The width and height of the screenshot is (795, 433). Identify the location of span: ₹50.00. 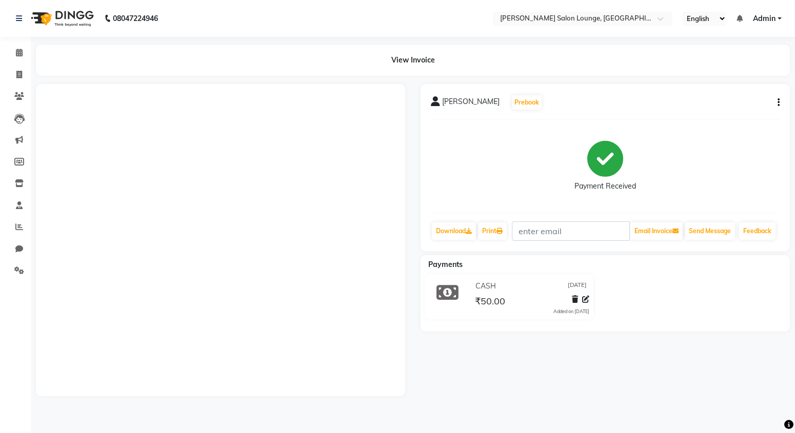
(490, 303).